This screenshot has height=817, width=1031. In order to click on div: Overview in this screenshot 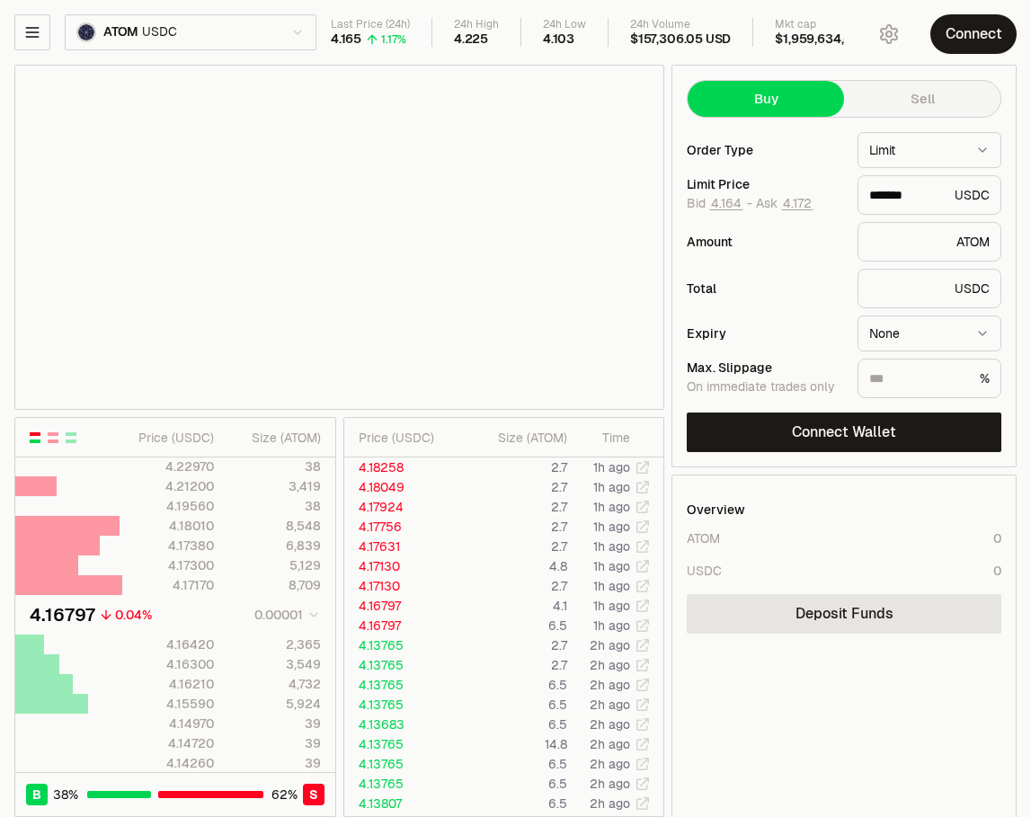, I will do `click(715, 510)`.